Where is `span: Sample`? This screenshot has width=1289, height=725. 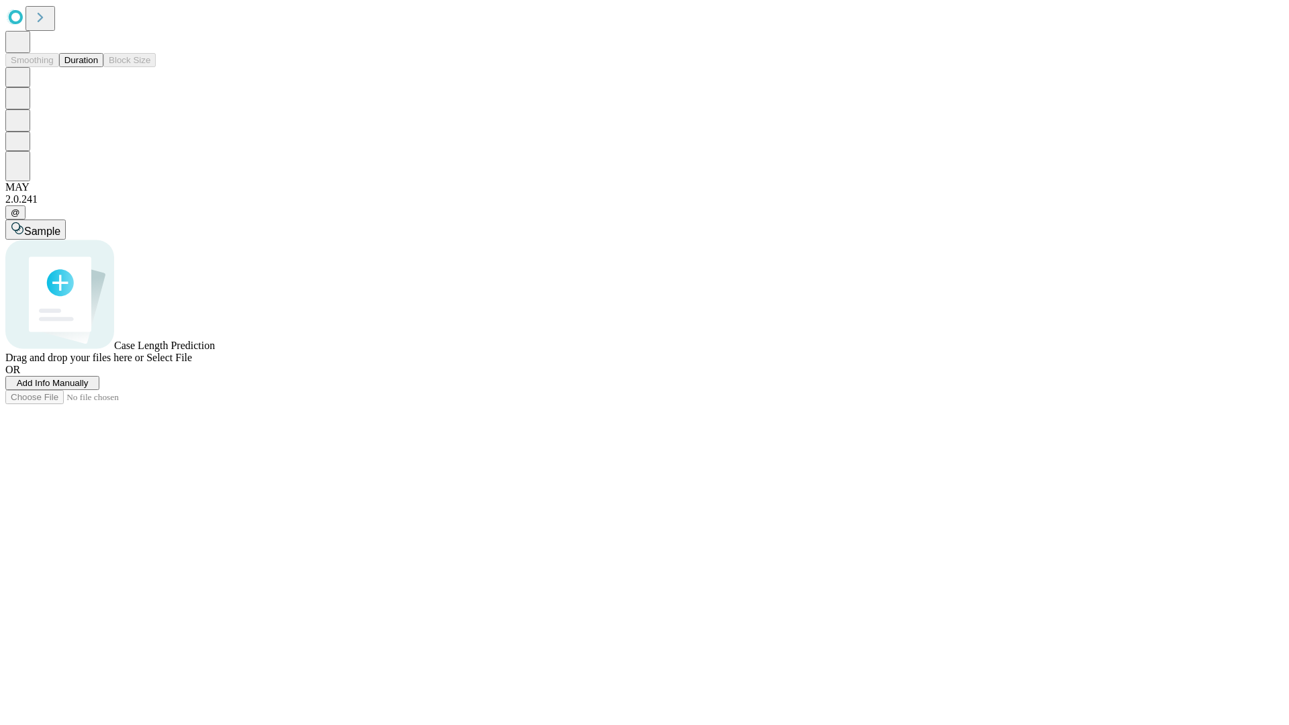
span: Sample is located at coordinates (42, 231).